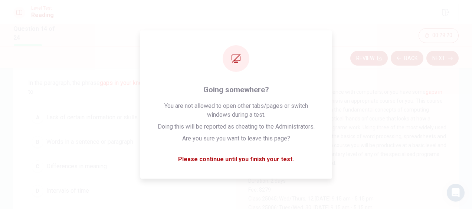  Describe the element at coordinates (125, 118) in the screenshot. I see `button: ALack of certain information or skills` at that location.